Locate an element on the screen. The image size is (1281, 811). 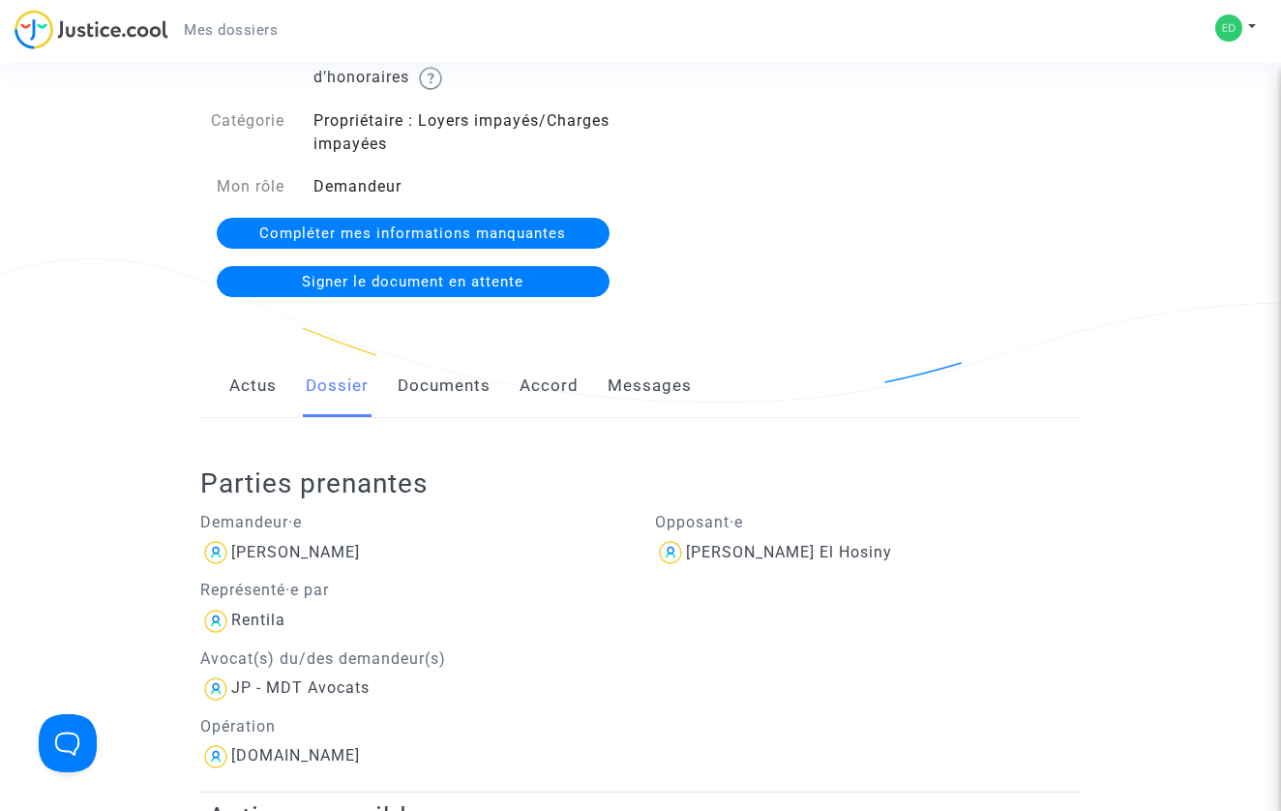
div: Mon rôle is located at coordinates (243, 187).